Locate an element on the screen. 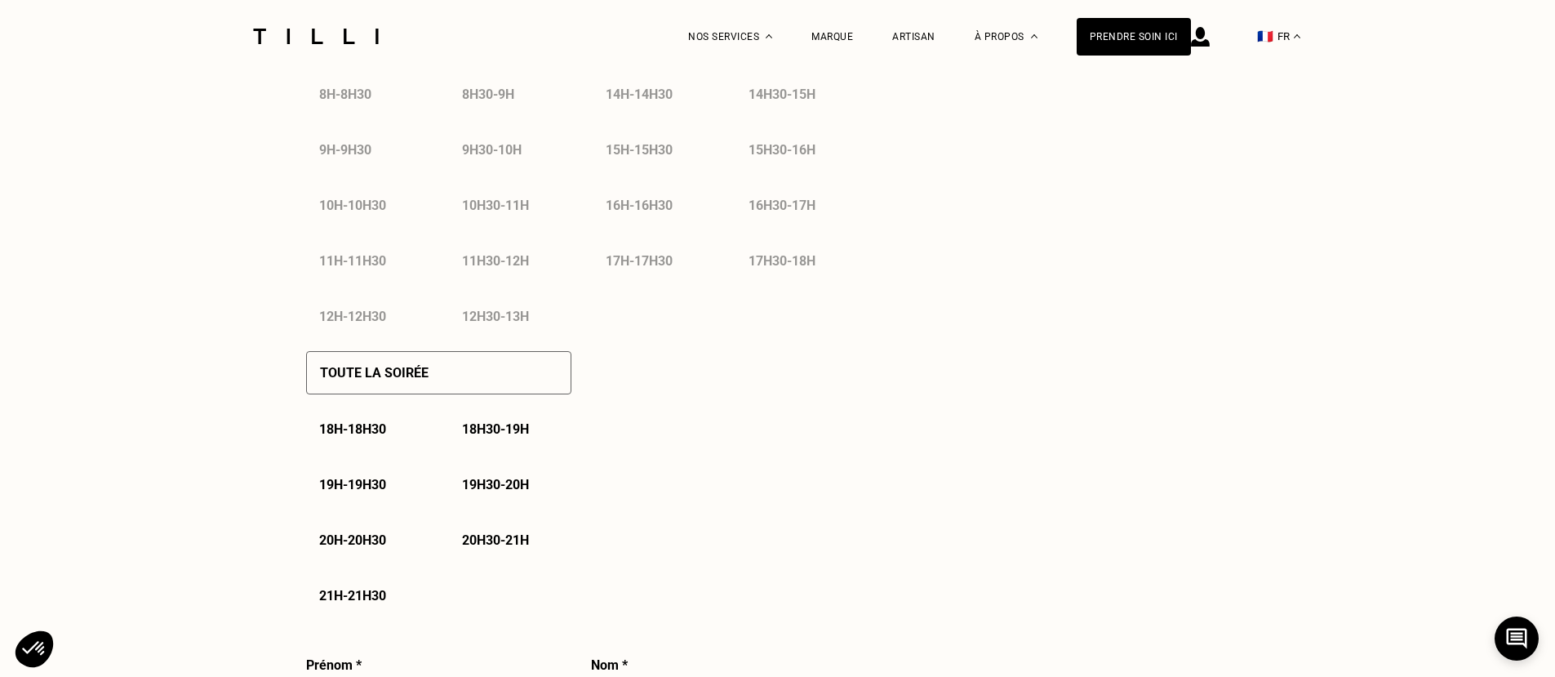  a: Marque is located at coordinates (832, 37).